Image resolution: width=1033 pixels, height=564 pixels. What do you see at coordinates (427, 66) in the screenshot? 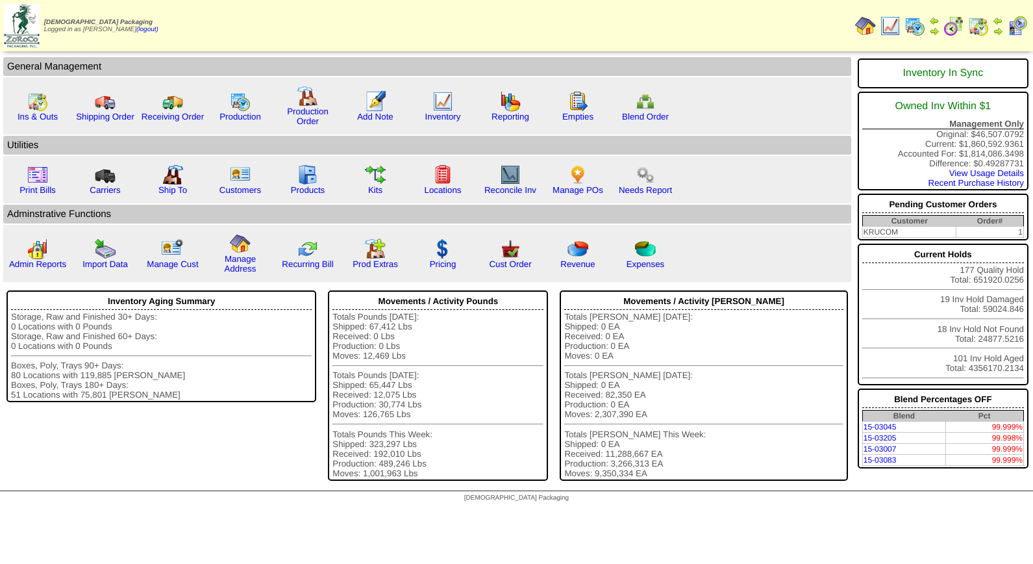
I see `td: General Management` at bounding box center [427, 66].